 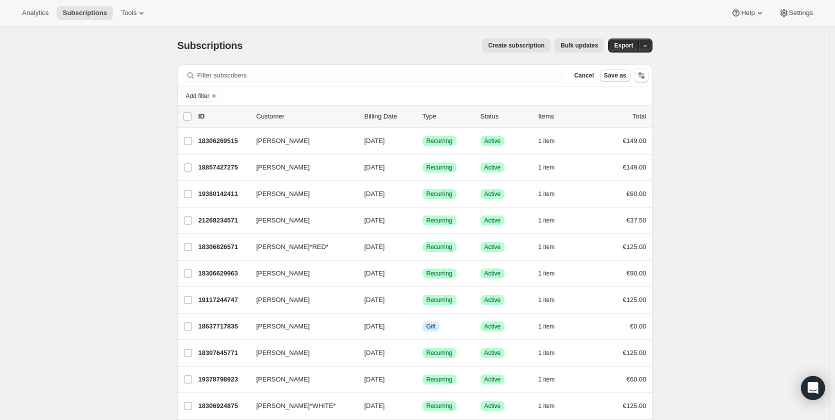 I want to click on span: Add filter, so click(x=198, y=96).